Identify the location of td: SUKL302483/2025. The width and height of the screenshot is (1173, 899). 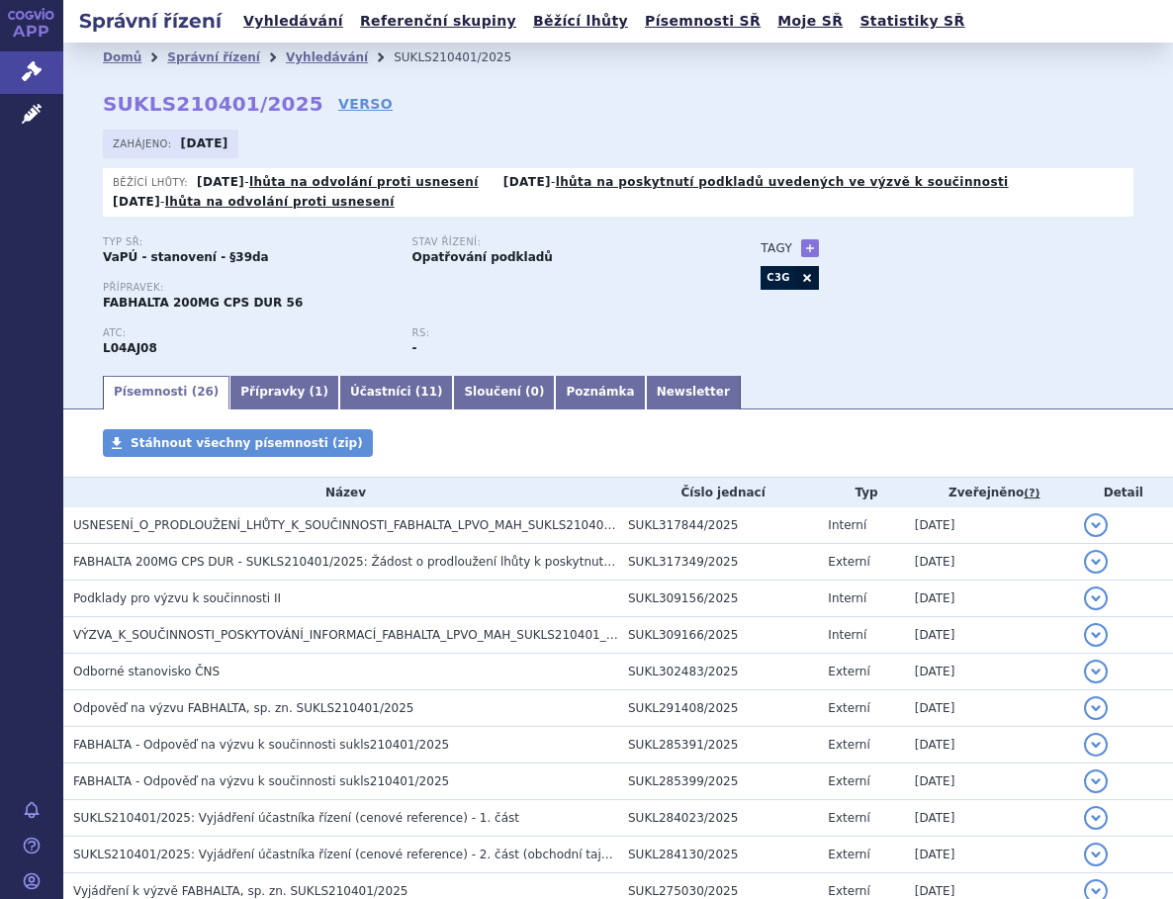
(718, 672).